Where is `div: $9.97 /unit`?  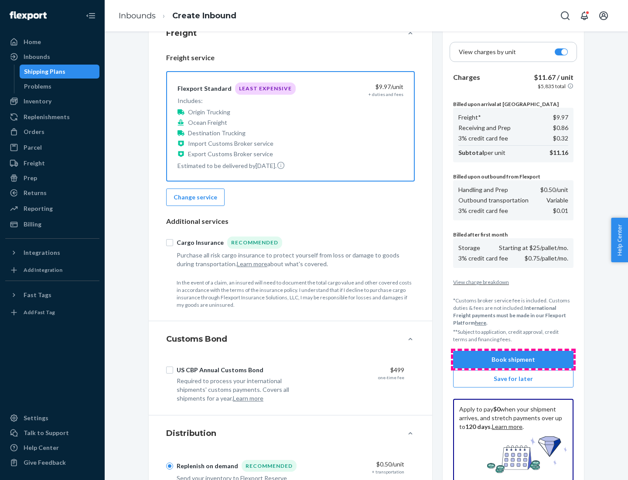 div: $9.97 /unit is located at coordinates (358, 87).